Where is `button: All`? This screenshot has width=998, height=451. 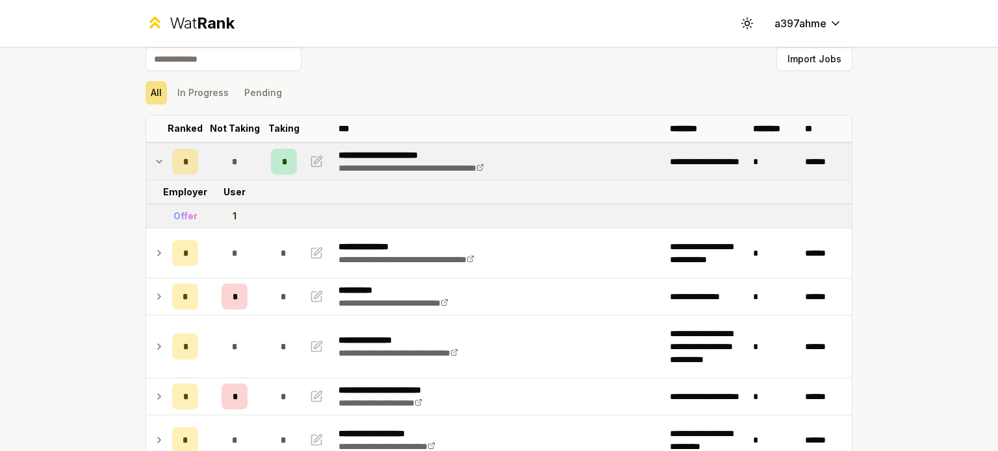 button: All is located at coordinates (156, 93).